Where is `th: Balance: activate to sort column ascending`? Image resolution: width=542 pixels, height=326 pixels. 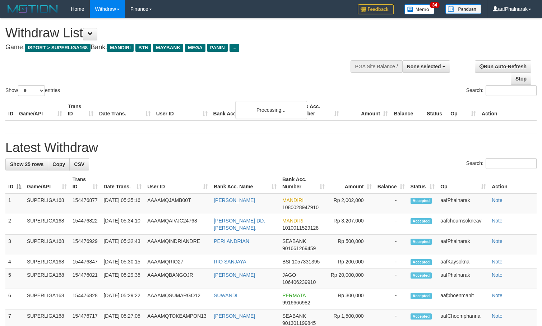
th: Balance: activate to sort column ascending is located at coordinates (391, 183).